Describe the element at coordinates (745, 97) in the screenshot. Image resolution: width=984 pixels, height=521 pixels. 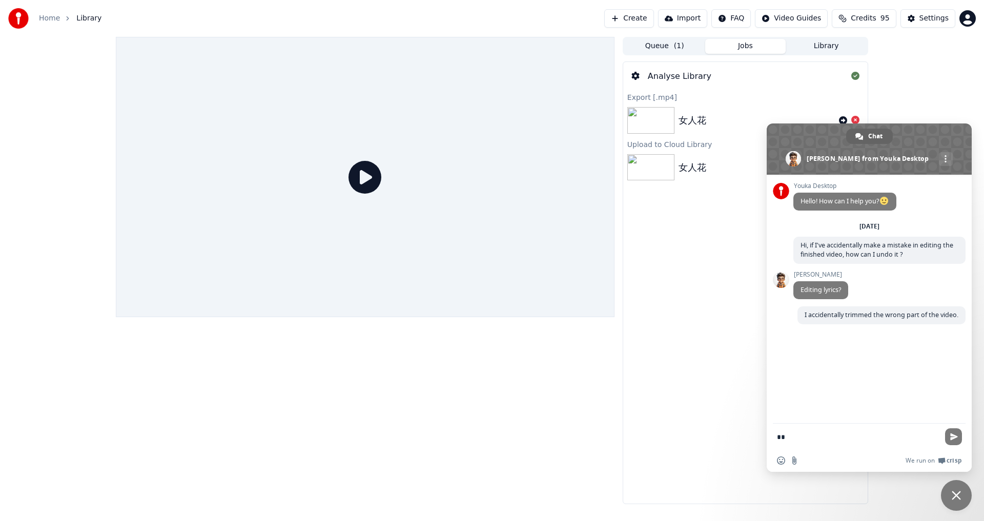
I see `div: Export [.mp4]` at that location.